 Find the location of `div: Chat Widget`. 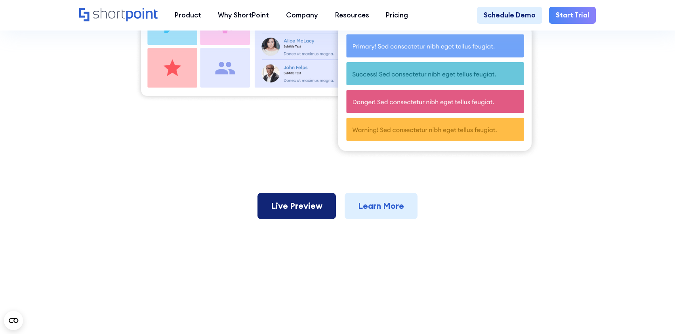

div: Chat Widget is located at coordinates (604, 288).